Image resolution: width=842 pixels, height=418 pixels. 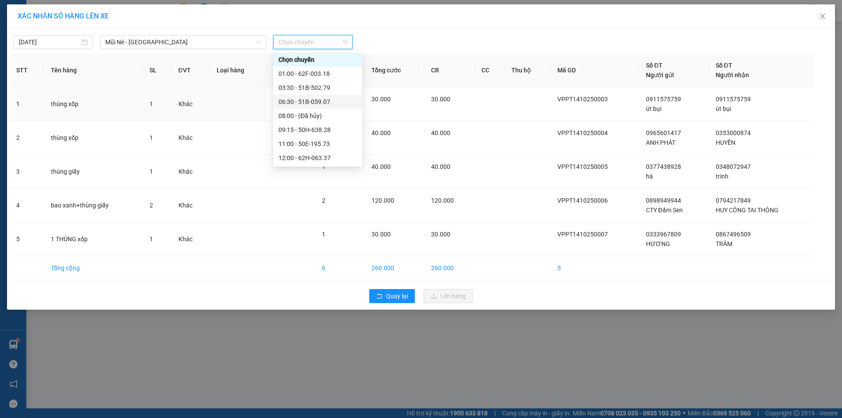 What do you see at coordinates (191, 70) in the screenshot?
I see `th: ĐVT` at bounding box center [191, 70].